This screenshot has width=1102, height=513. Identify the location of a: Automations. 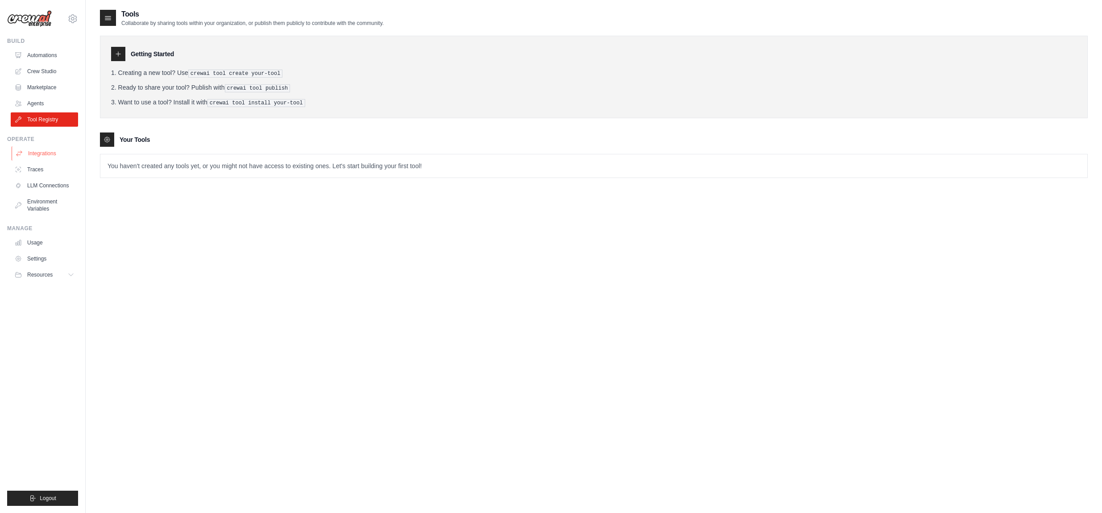
(44, 55).